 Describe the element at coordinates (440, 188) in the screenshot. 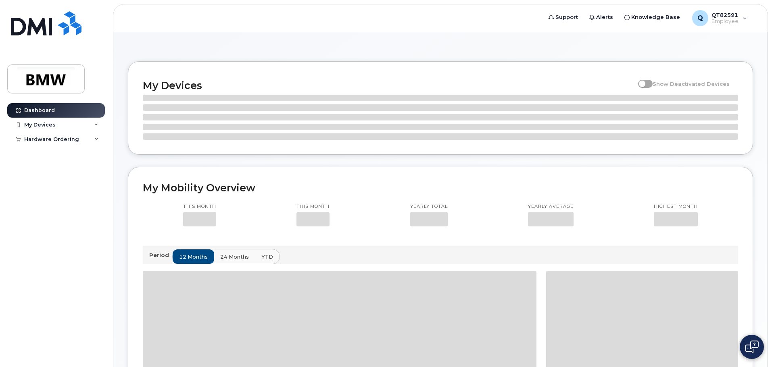

I see `h2: My Mobility Overview` at that location.